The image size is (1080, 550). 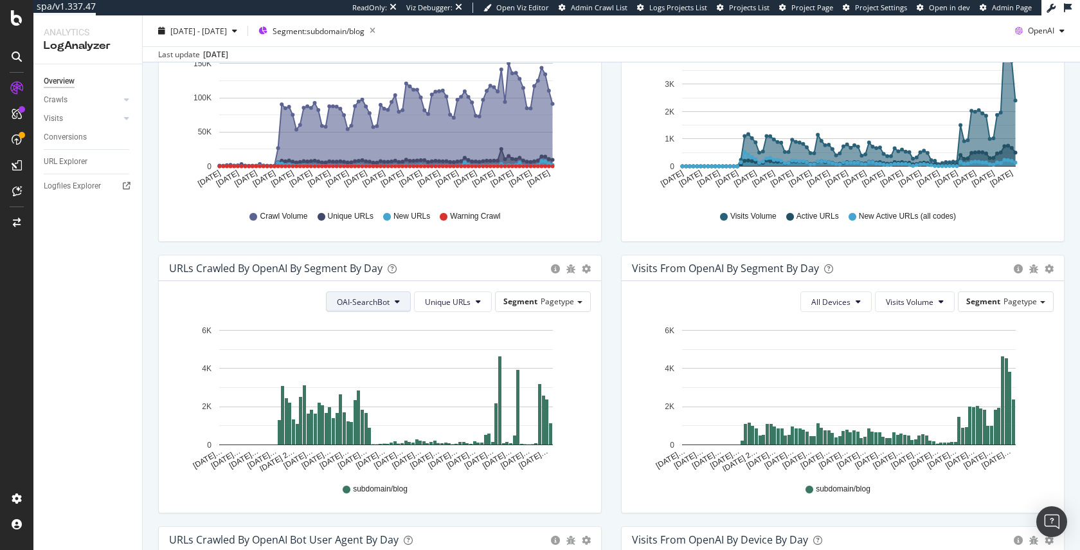 I want to click on div: URLs Crawled by OpenAI By Segment By Day, so click(x=276, y=268).